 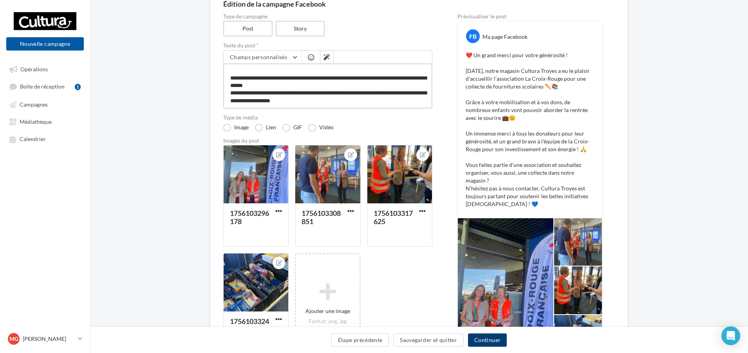 I want to click on div: FB, so click(x=473, y=36).